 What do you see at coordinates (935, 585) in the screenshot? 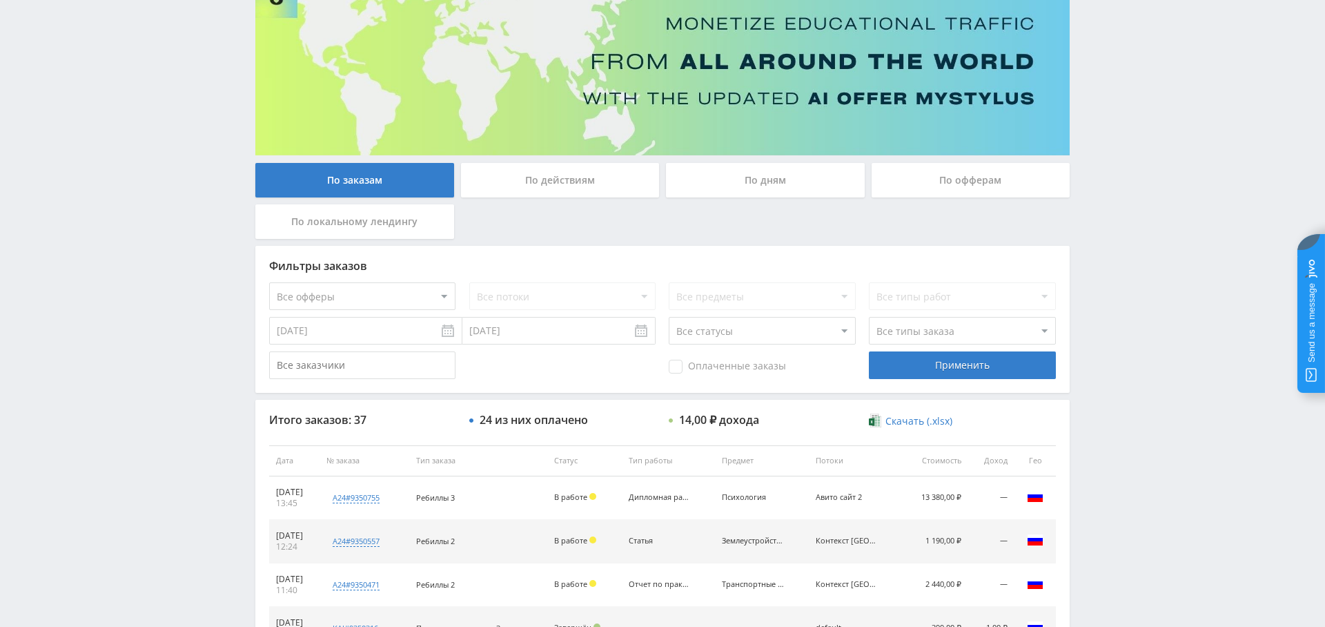
I see `td: 2 440,00 ₽` at bounding box center [935, 585].